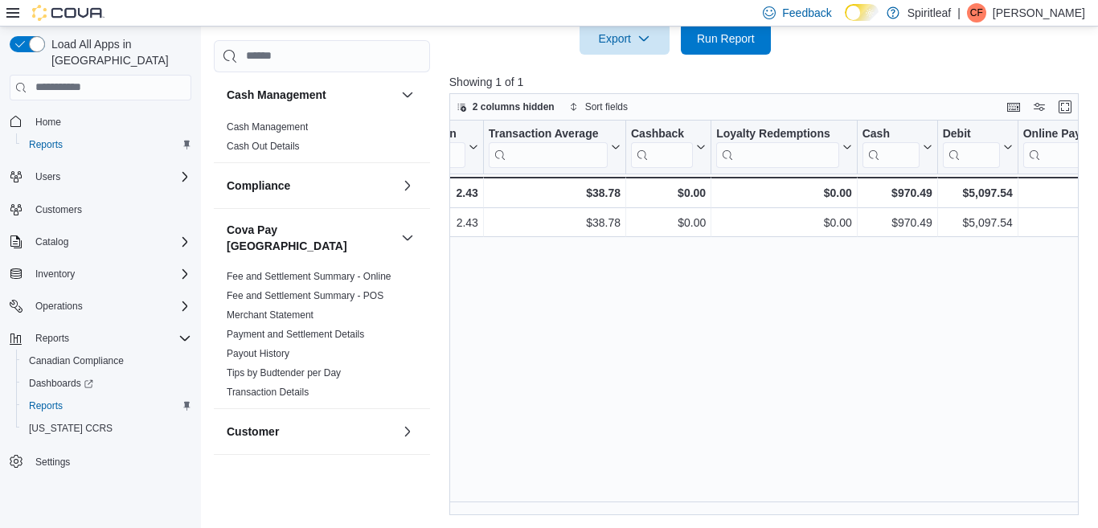 This screenshot has height=528, width=1098. What do you see at coordinates (284, 373) in the screenshot?
I see `a: Tips by Budtender per Day` at bounding box center [284, 373].